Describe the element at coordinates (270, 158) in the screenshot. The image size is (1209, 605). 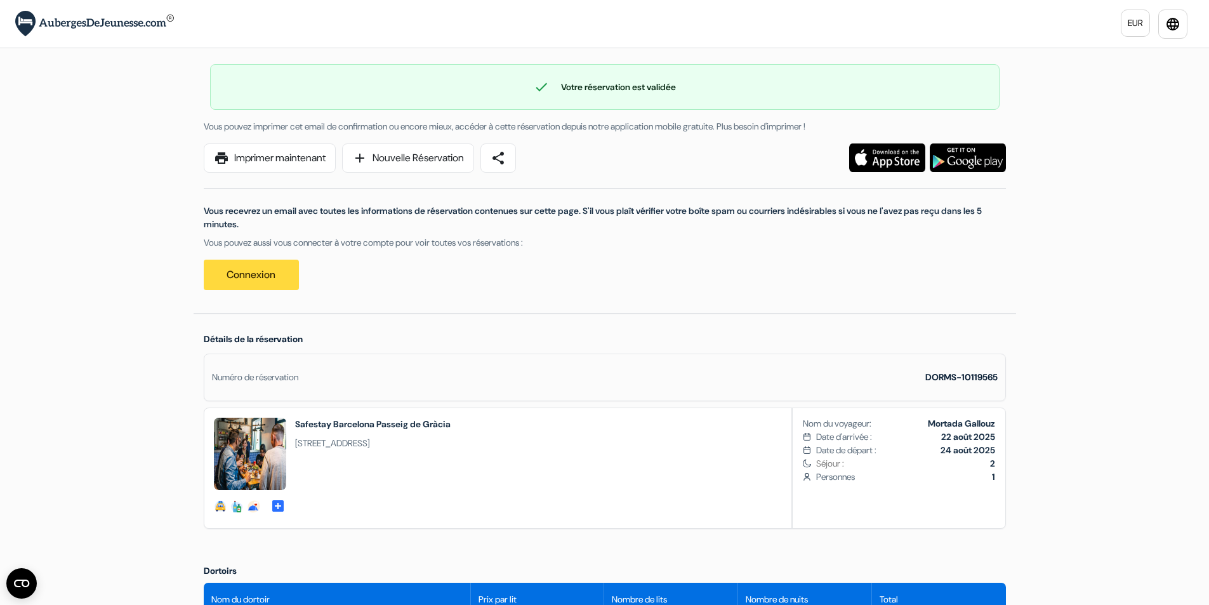
I see `a: printImprimer maintenant` at that location.